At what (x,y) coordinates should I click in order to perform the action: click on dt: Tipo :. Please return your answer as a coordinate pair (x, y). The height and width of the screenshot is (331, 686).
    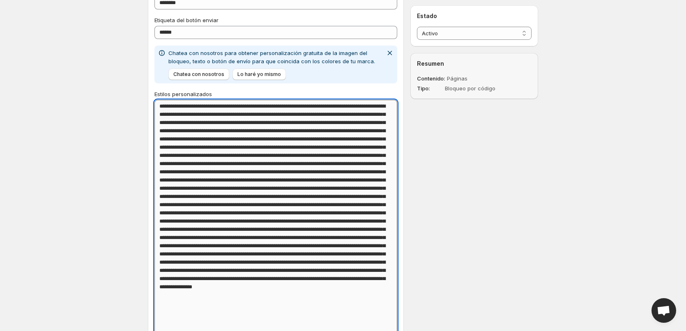
    Looking at the image, I should click on (430, 88).